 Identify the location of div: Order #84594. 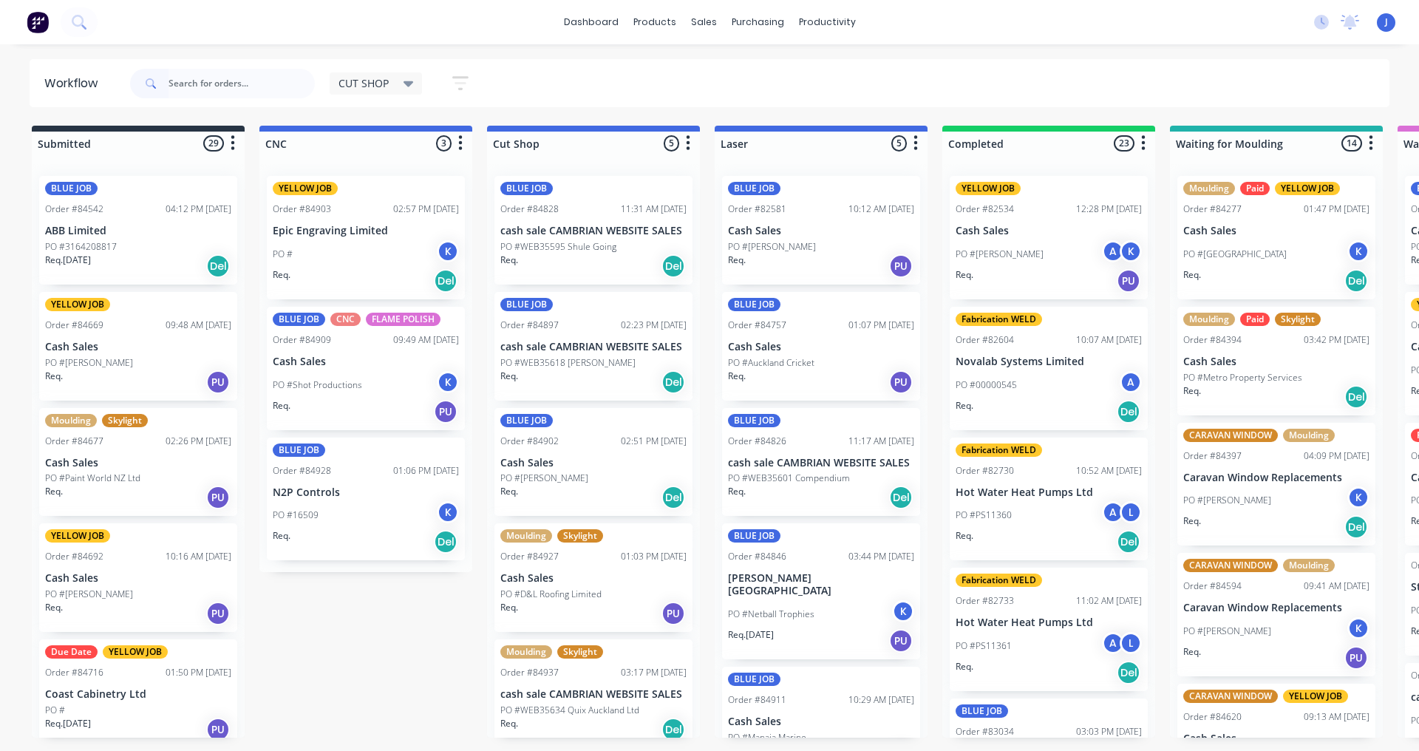
(1212, 586).